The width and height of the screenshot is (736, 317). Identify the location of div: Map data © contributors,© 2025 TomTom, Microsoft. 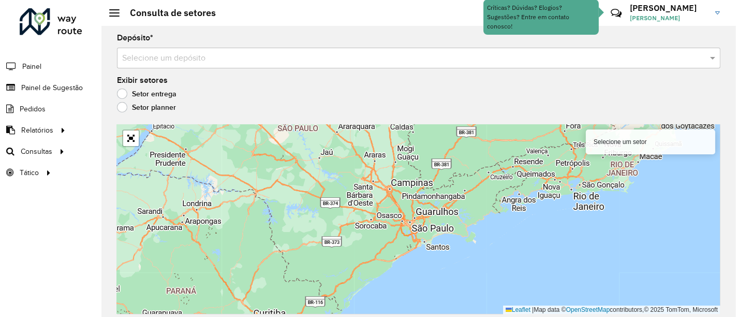
(612, 310).